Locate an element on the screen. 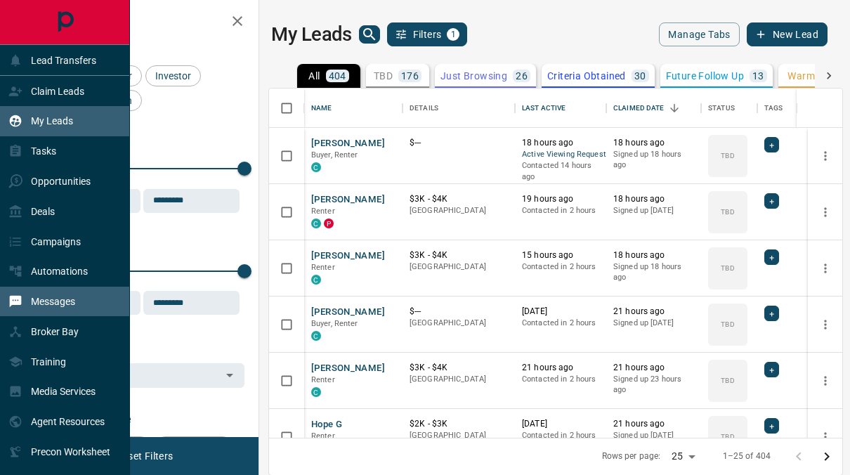 This screenshot has width=850, height=475. p: 30 is located at coordinates (640, 76).